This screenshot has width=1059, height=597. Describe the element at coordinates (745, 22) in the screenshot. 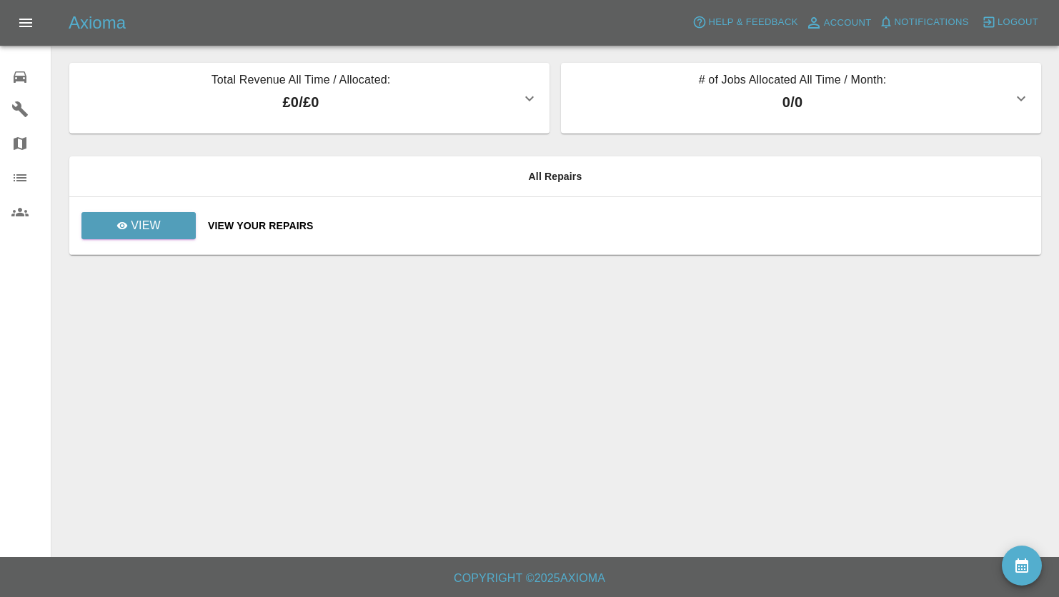

I see `button: Help & Feedback` at that location.